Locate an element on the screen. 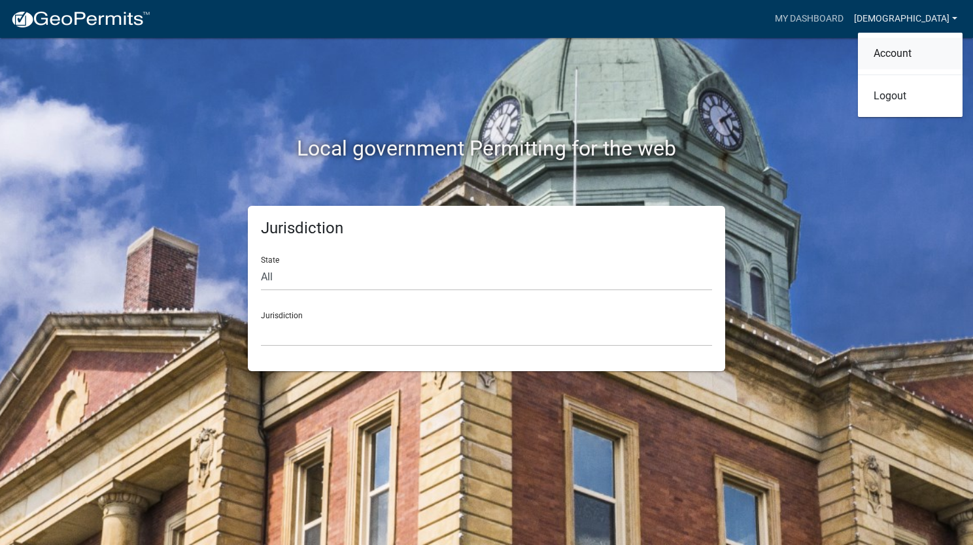 The height and width of the screenshot is (545, 973). a: My Dashboard is located at coordinates (809, 19).